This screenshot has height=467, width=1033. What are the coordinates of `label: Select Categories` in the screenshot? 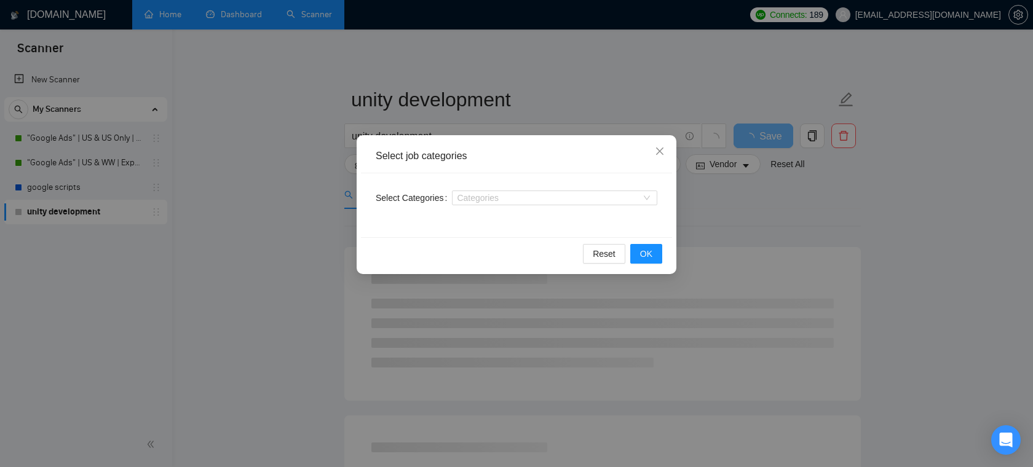 It's located at (414, 198).